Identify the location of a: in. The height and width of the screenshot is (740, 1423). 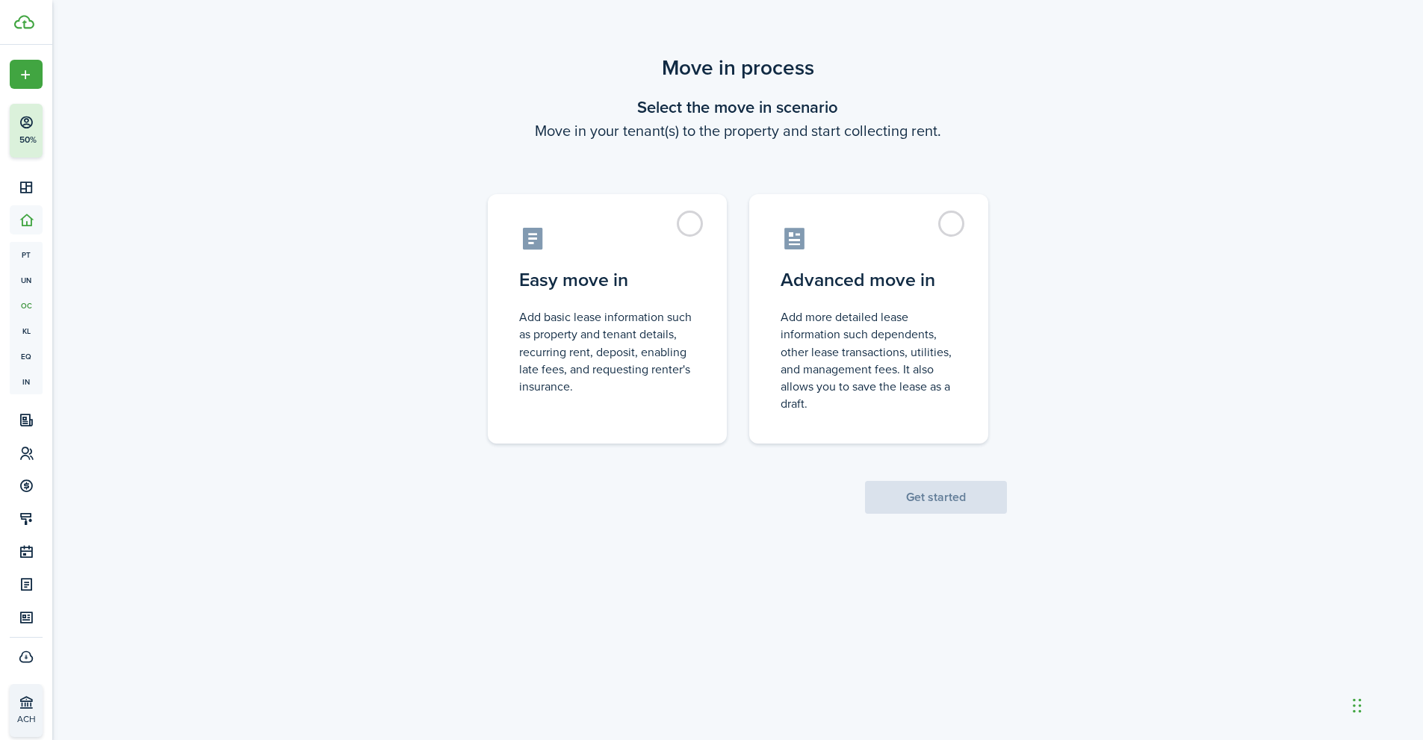
(26, 382).